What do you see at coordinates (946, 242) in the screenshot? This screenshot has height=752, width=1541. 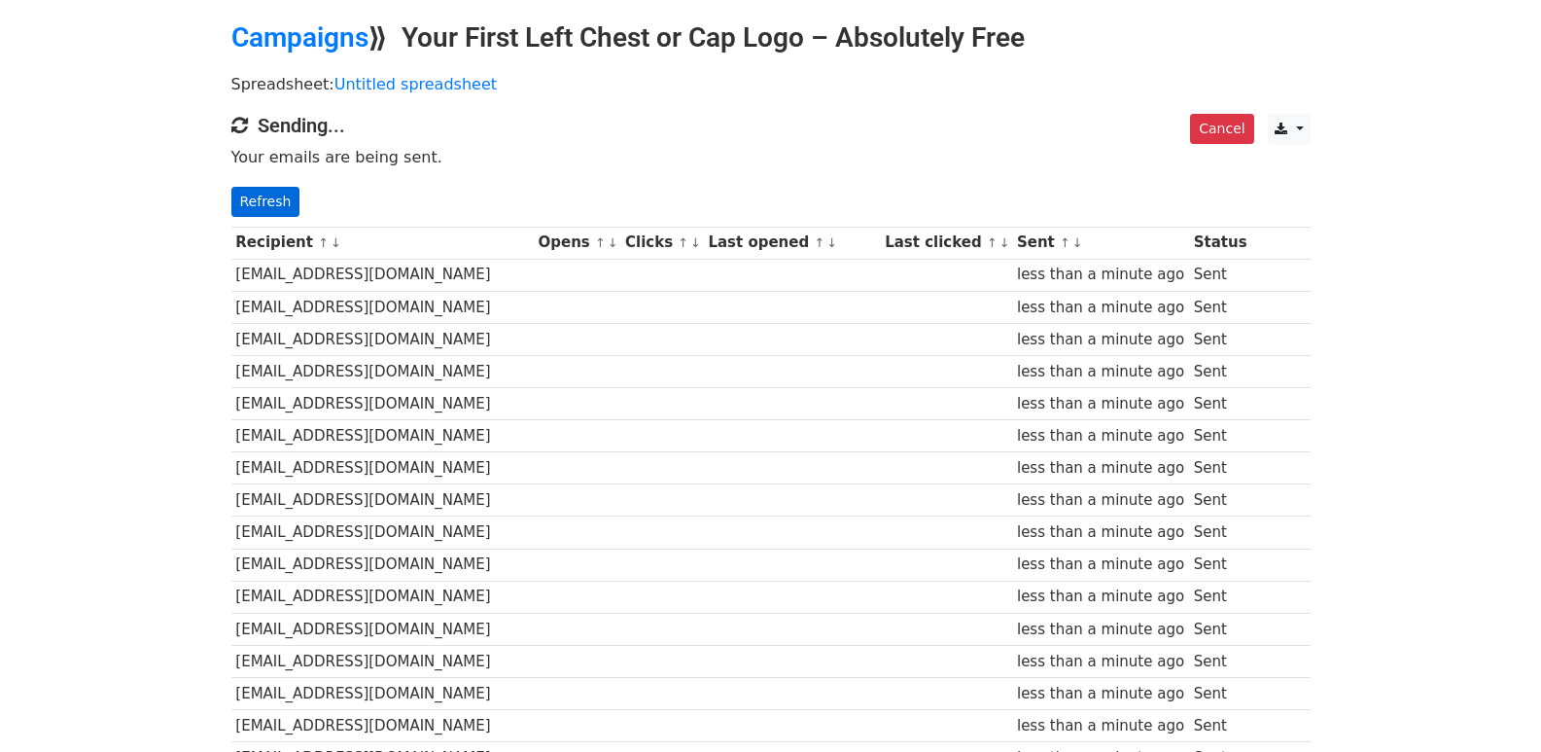 I see `th: Last clicked` at bounding box center [946, 242].